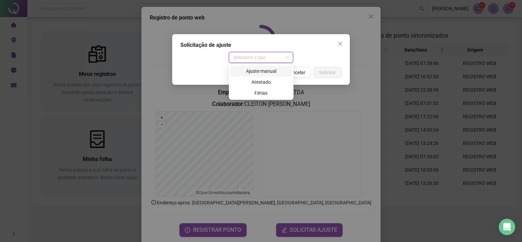 The width and height of the screenshot is (522, 242). Describe the element at coordinates (340, 44) in the screenshot. I see `span: close` at that location.